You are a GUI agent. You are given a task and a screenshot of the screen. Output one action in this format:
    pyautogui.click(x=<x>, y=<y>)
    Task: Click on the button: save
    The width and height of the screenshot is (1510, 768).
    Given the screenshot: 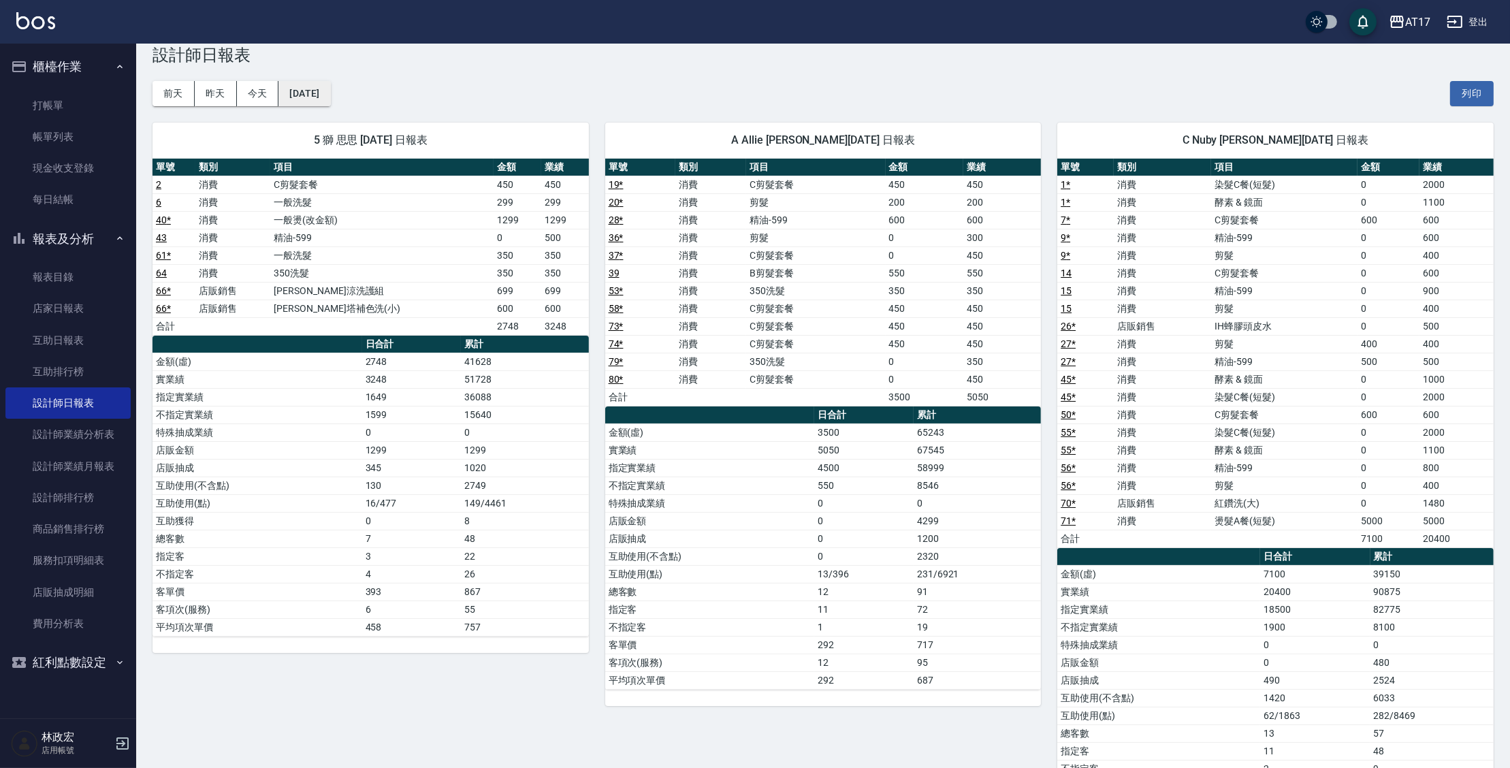 What is the action you would take?
    pyautogui.click(x=1363, y=22)
    